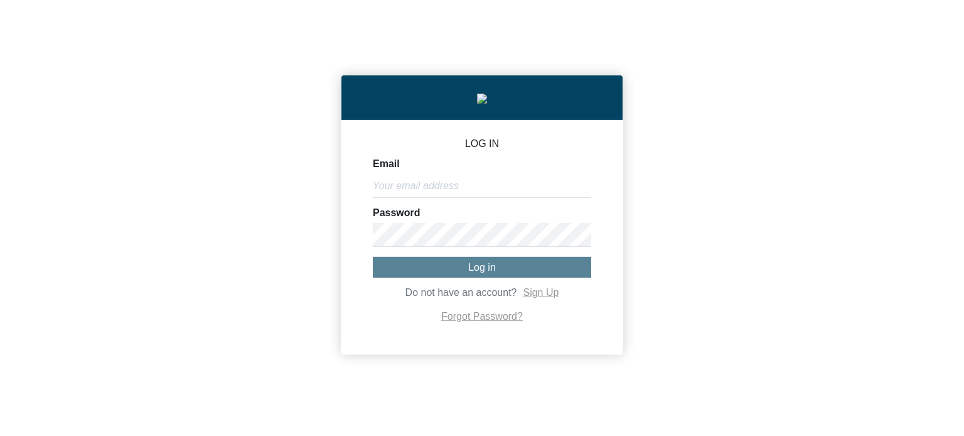  Describe the element at coordinates (386, 164) in the screenshot. I see `label: Email` at that location.